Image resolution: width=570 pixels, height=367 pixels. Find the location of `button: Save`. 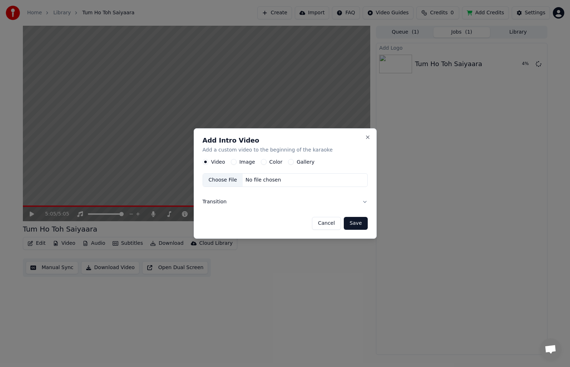

button: Save is located at coordinates (356, 223).